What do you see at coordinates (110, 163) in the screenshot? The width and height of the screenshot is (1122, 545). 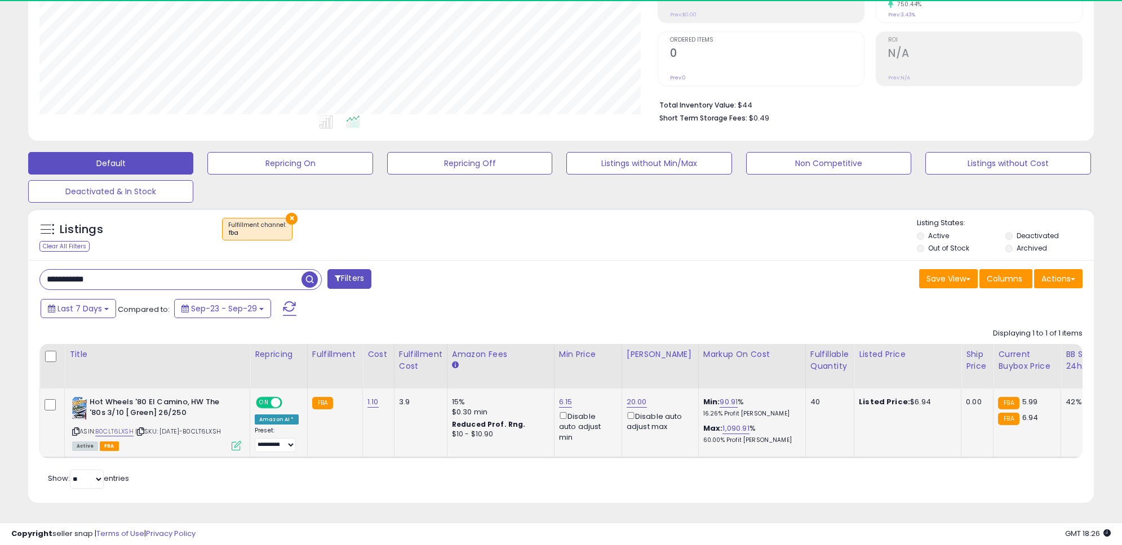 I see `button: Default` at bounding box center [110, 163].